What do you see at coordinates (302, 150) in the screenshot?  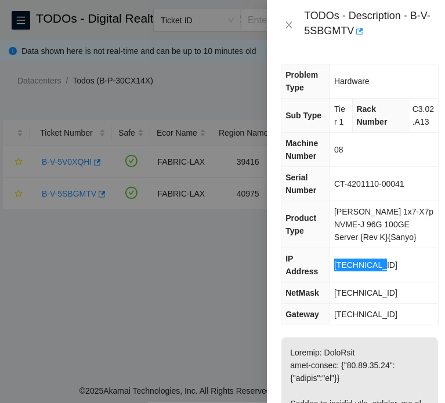 I see `span: Machine Number` at bounding box center [302, 150].